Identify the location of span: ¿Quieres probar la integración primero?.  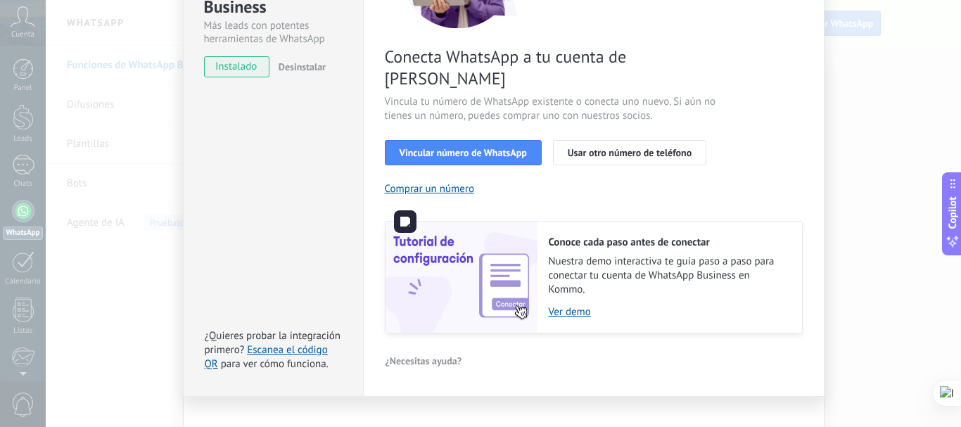
(273, 343).